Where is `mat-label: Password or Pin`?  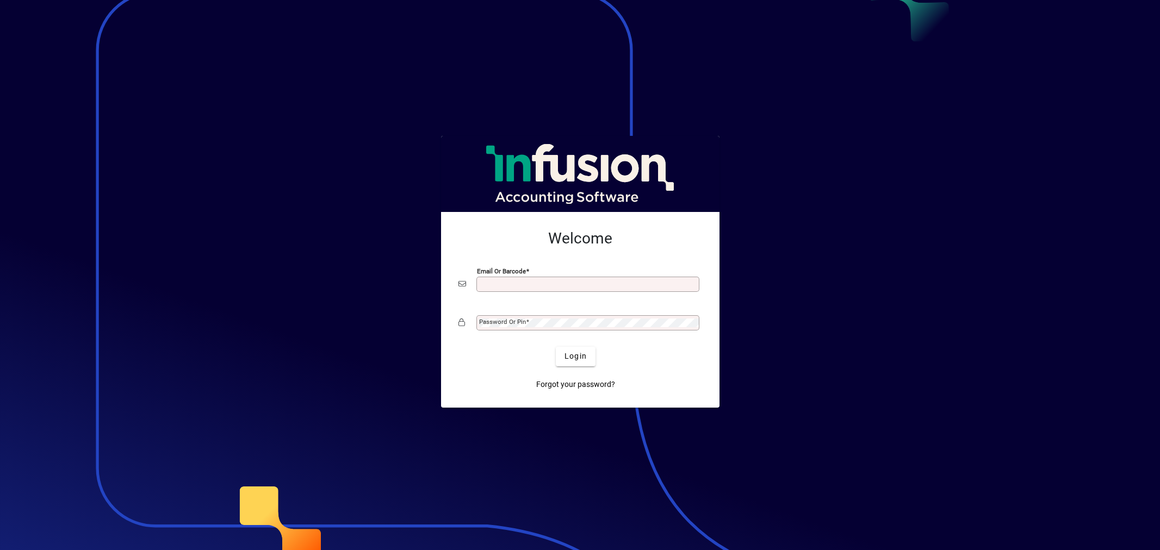
mat-label: Password or Pin is located at coordinates (503, 322).